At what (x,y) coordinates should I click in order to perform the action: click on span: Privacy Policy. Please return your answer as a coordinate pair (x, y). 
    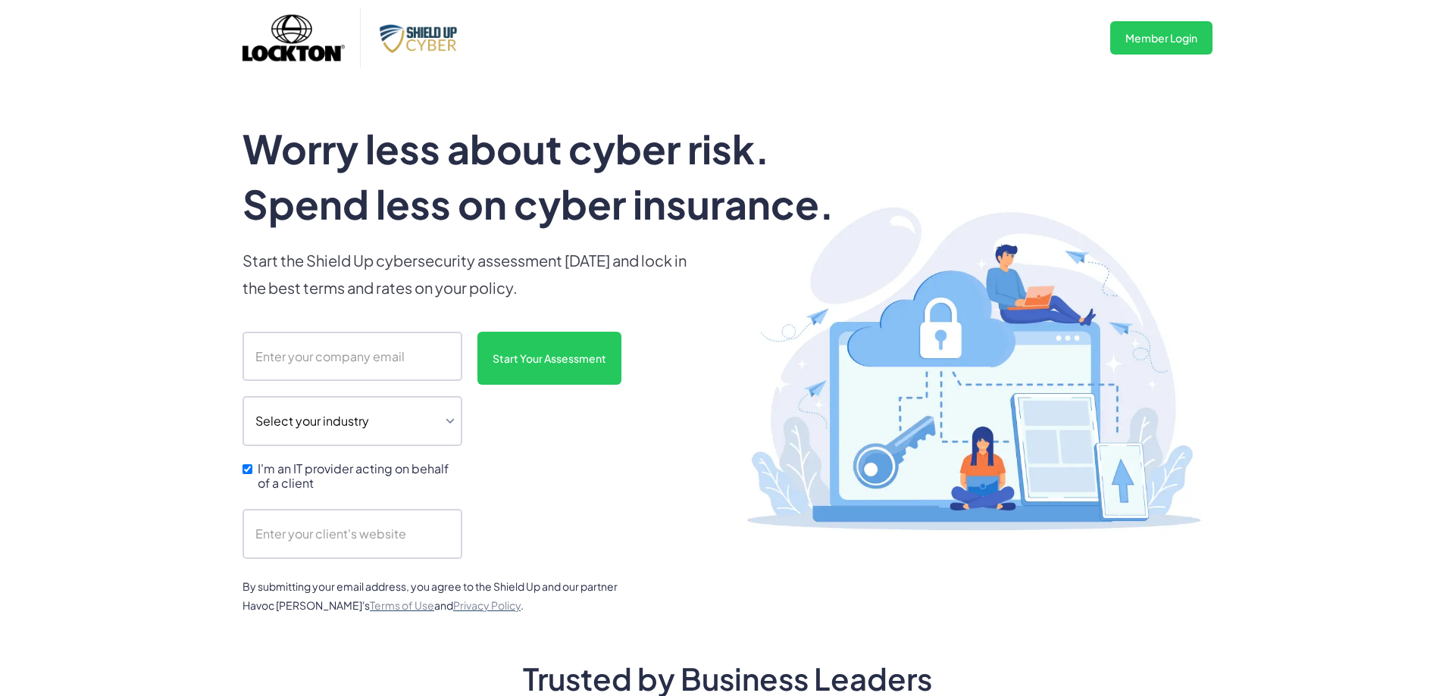
    Looking at the image, I should click on (486, 605).